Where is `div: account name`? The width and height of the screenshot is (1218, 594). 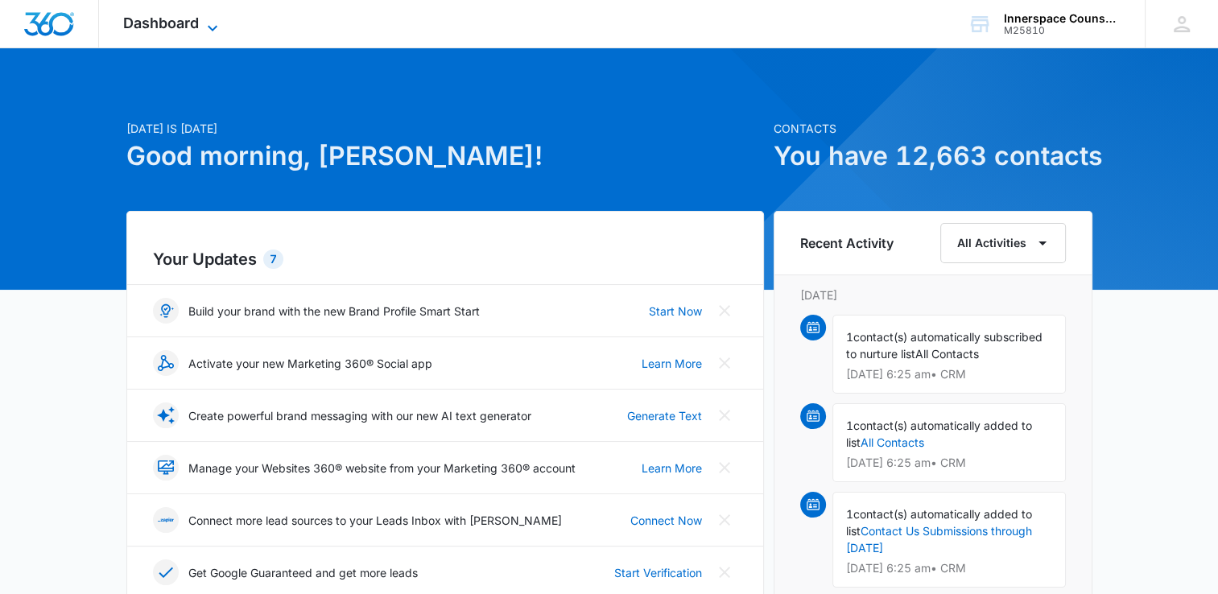
div: account name is located at coordinates (1063, 19).